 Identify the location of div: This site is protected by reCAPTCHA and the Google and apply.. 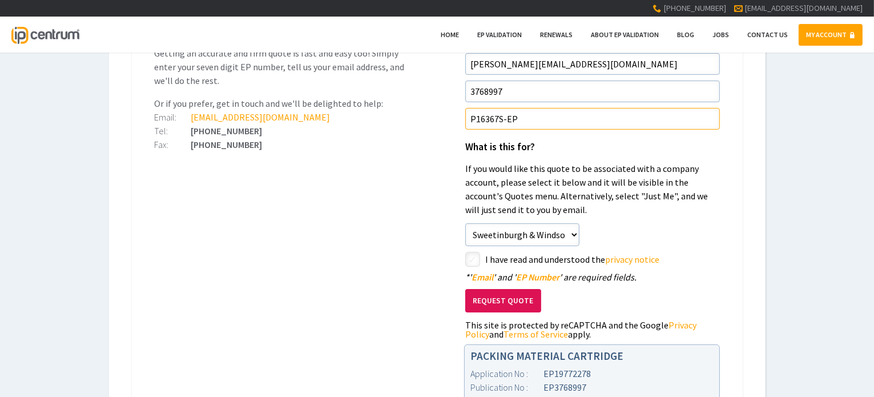
(593, 330).